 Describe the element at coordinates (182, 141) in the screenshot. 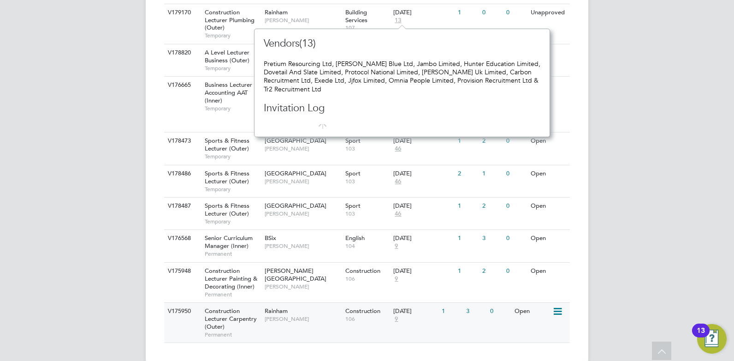

I see `div: V178473` at that location.